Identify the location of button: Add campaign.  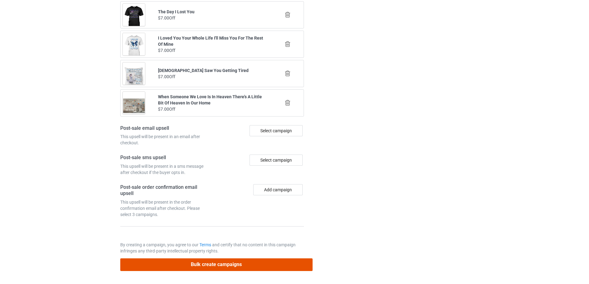
(278, 190).